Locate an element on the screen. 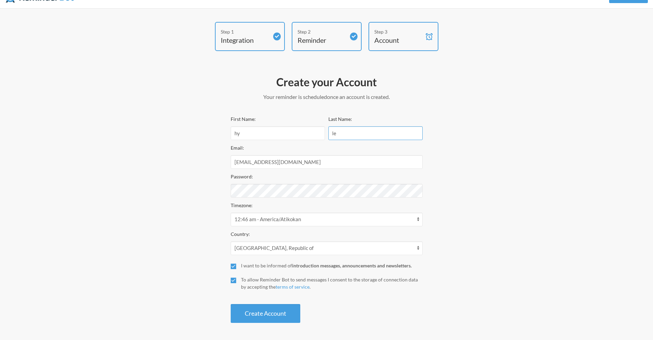 This screenshot has width=653, height=340. p: Your reminder is scheduled once an account is created. is located at coordinates (327, 97).